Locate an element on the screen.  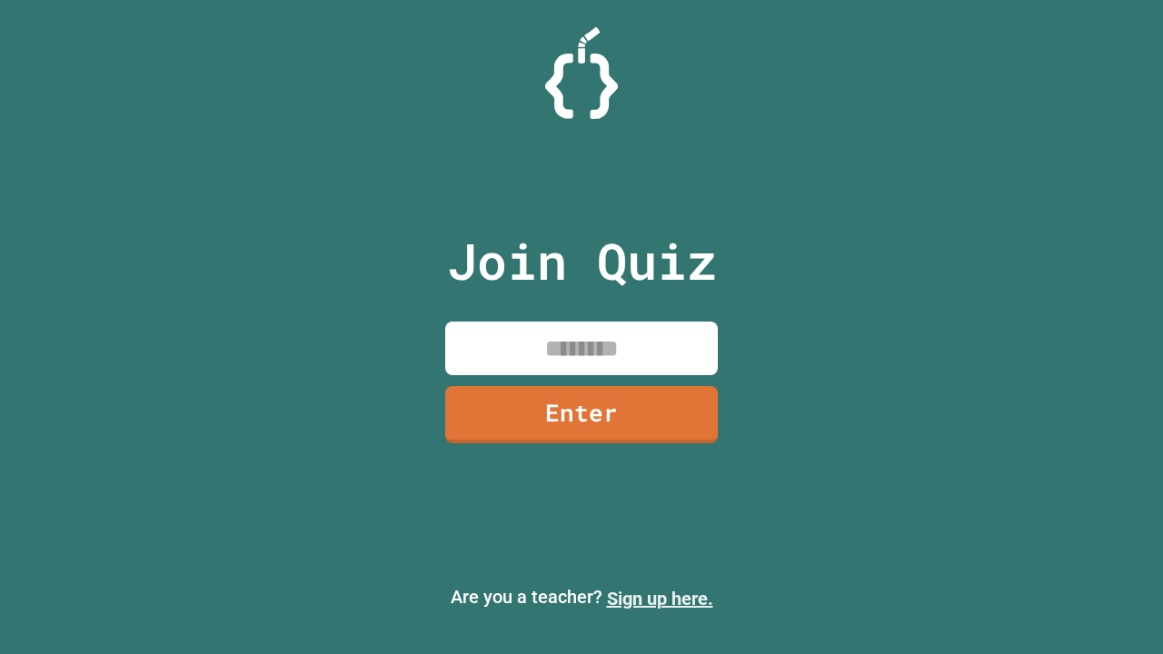
p: Join Quiz is located at coordinates (581, 261).